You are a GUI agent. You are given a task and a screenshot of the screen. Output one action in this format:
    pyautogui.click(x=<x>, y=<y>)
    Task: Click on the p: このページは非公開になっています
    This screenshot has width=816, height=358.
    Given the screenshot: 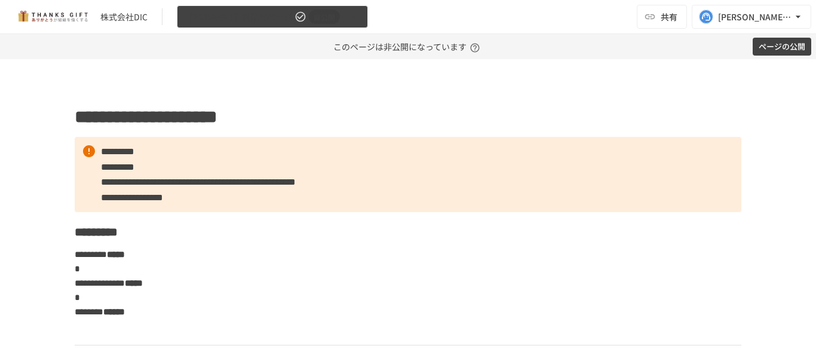 What is the action you would take?
    pyautogui.click(x=408, y=47)
    